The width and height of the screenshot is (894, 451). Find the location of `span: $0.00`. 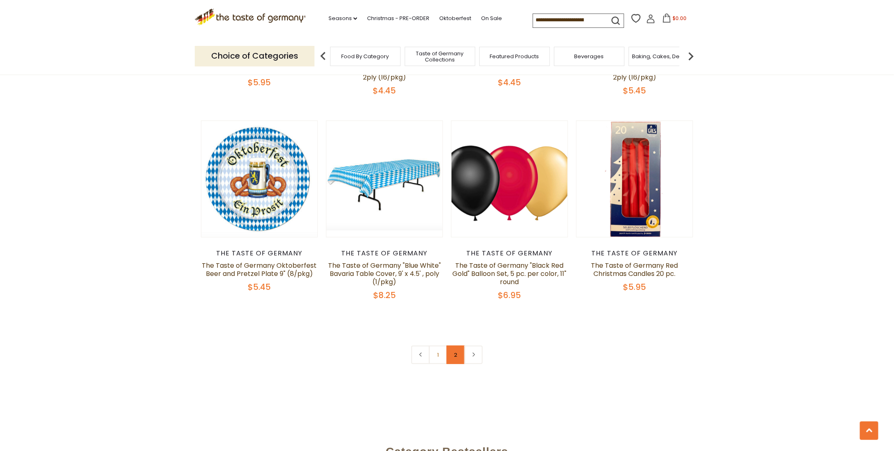

span: $0.00 is located at coordinates (680, 18).